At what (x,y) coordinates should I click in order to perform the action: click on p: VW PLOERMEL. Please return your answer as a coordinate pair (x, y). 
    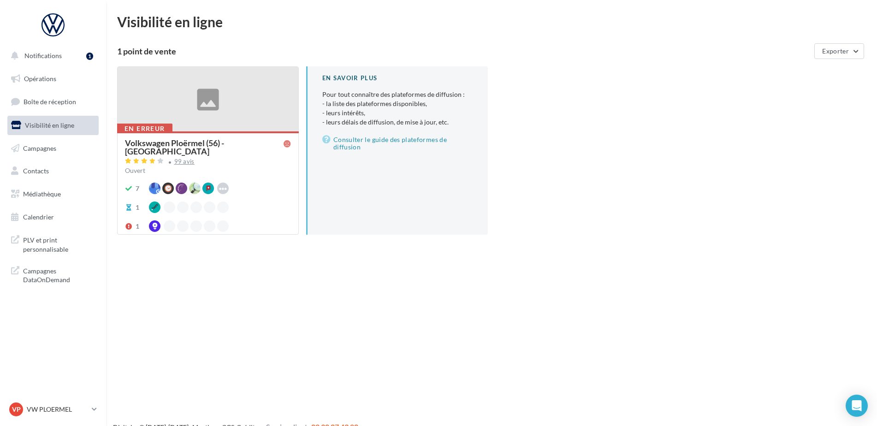
    Looking at the image, I should click on (57, 409).